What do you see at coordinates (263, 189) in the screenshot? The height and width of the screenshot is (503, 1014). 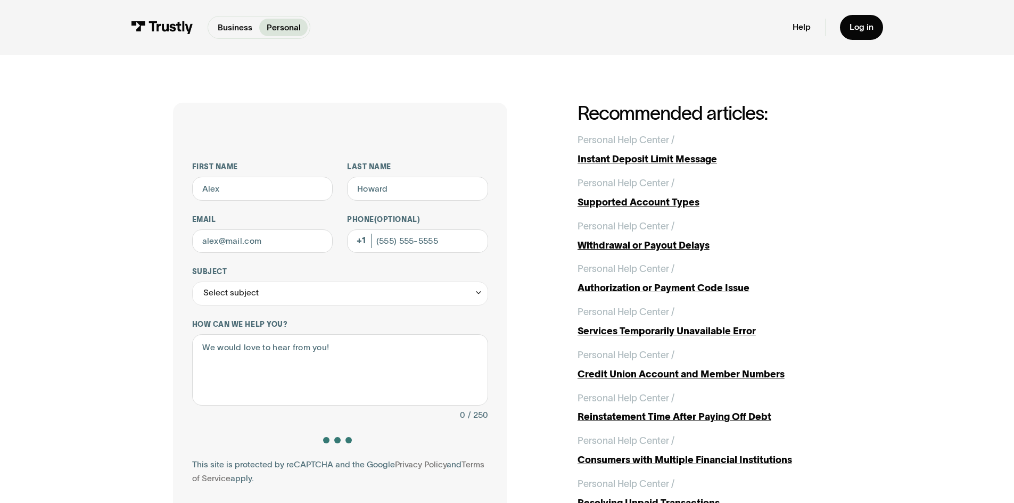 I see `input: Alex` at bounding box center [263, 189].